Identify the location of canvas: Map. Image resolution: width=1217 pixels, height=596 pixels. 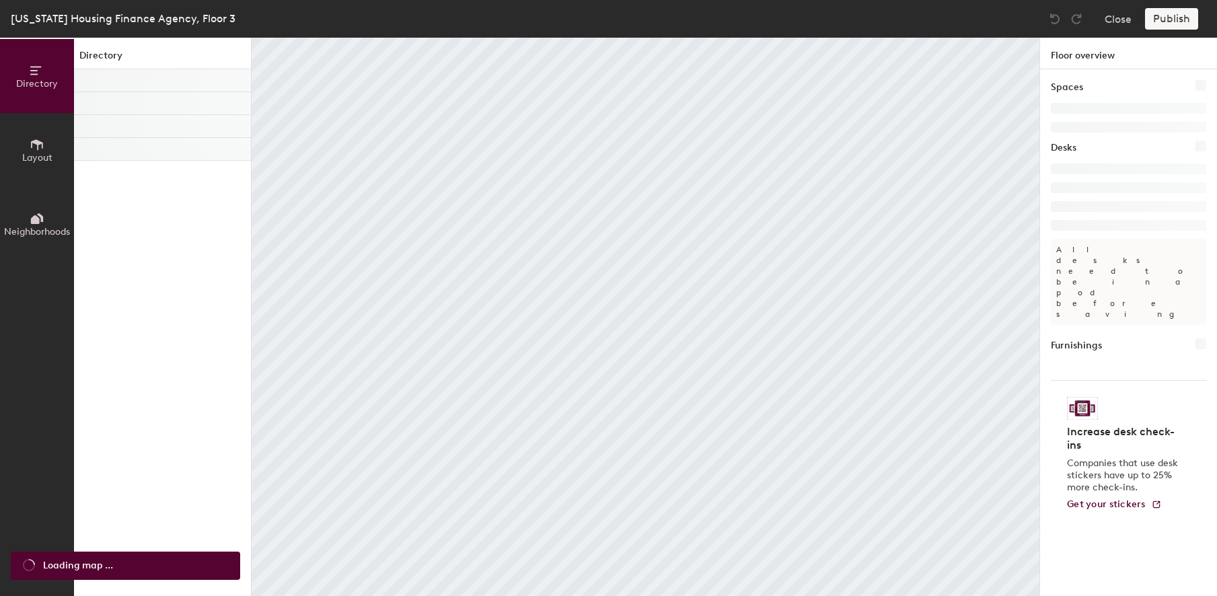
(645, 317).